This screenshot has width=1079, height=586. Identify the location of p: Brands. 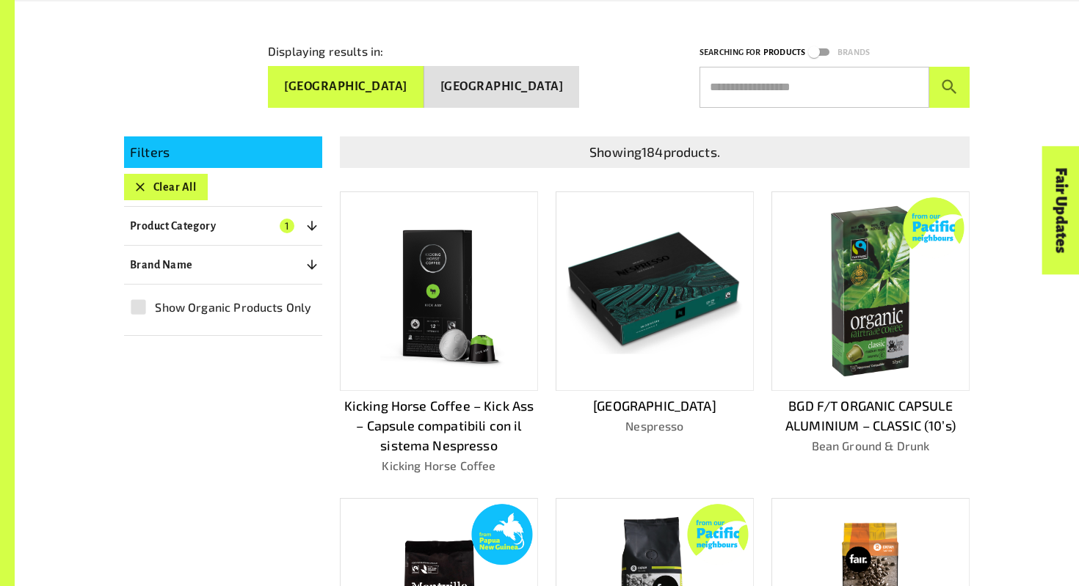
(853, 52).